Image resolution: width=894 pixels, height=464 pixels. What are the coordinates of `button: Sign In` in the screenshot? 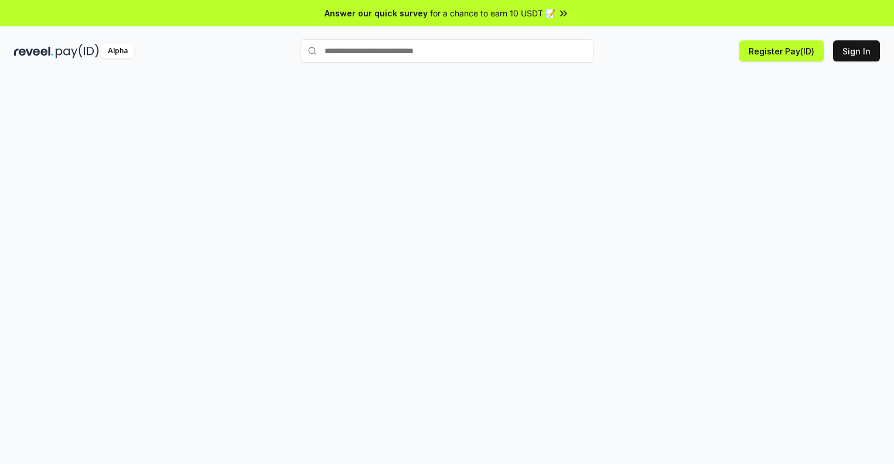 It's located at (856, 51).